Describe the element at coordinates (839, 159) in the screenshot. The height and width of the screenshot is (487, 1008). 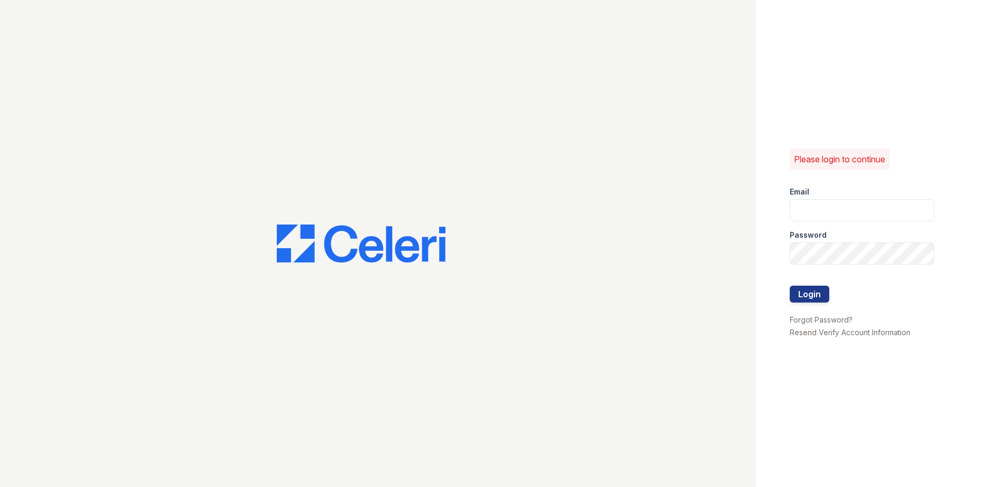
I see `p: Please login to continue` at that location.